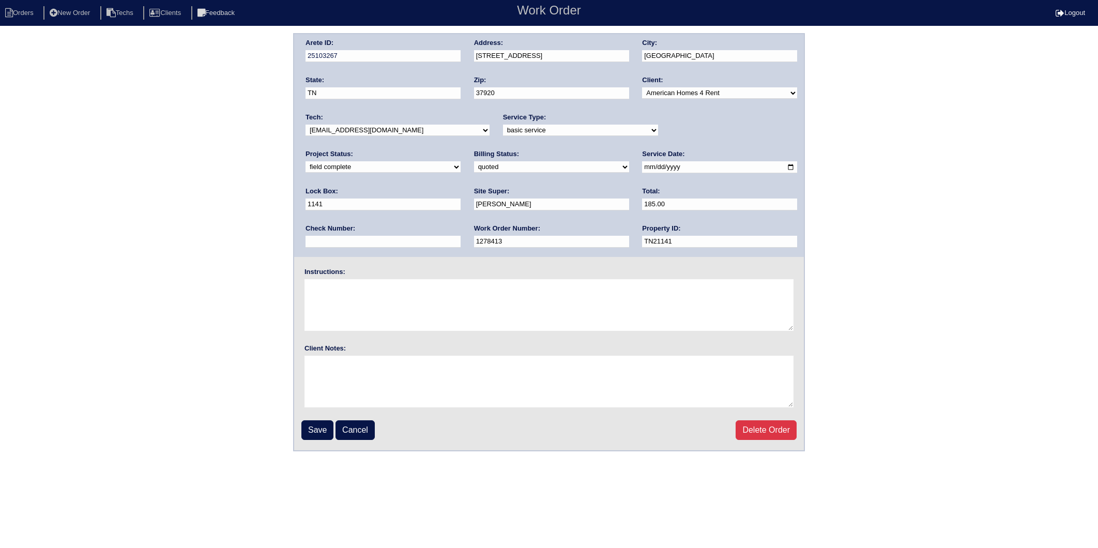 The image size is (1098, 548). I want to click on label: City:, so click(649, 43).